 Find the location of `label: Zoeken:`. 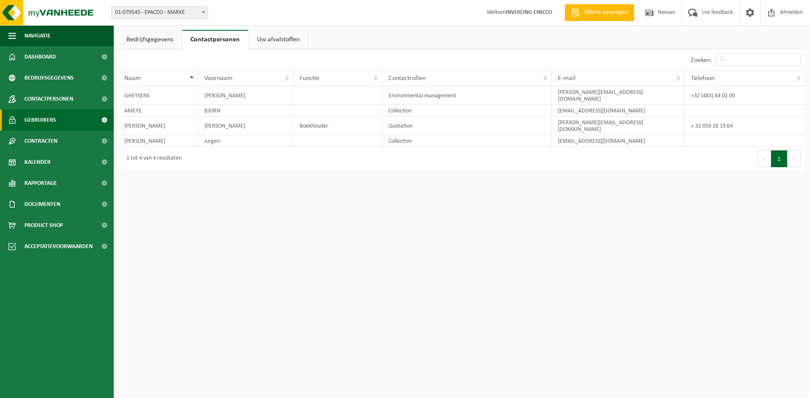

label: Zoeken: is located at coordinates (701, 60).